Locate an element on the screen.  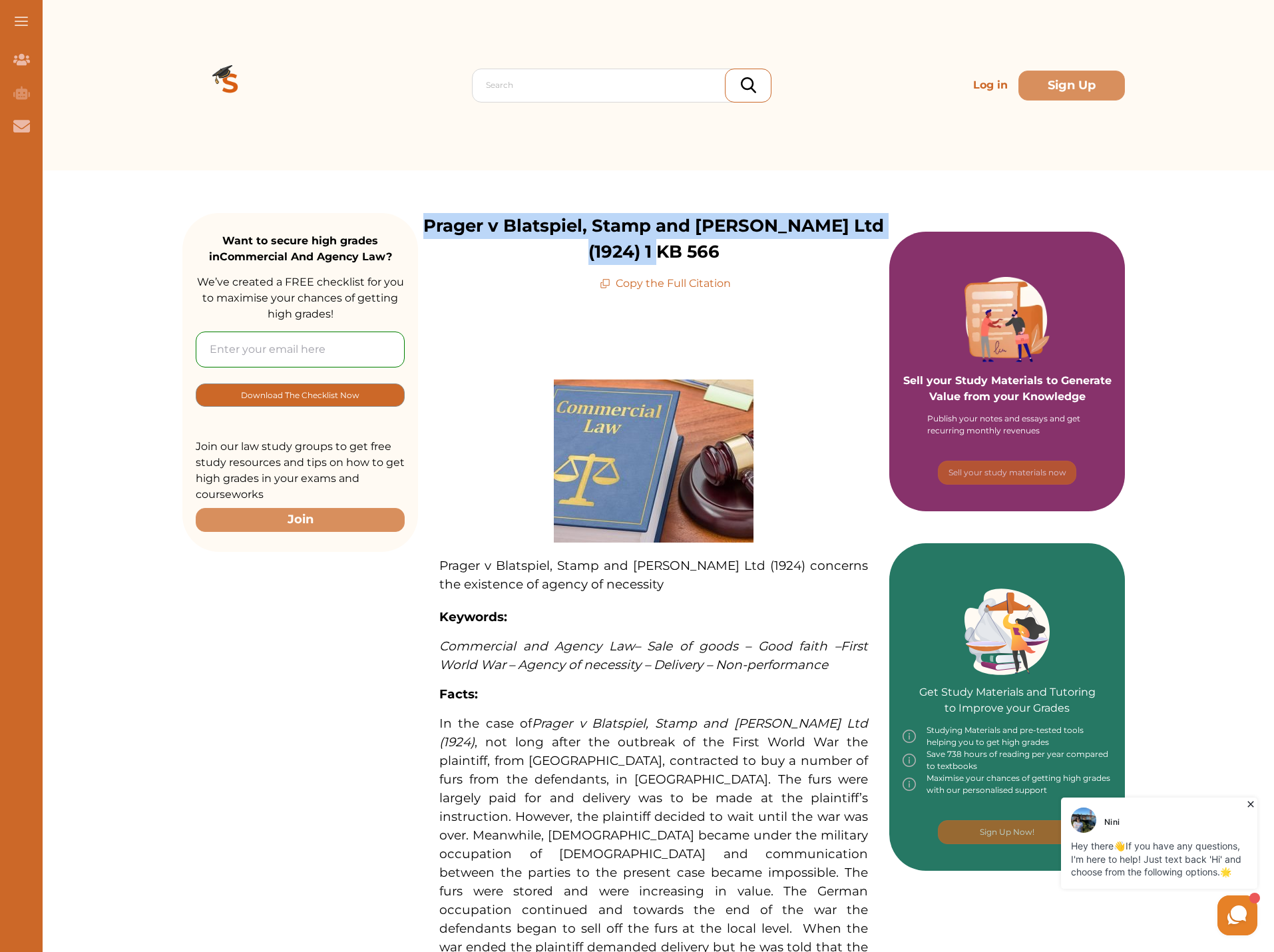
strong: Want to secure high grades in Commercial And Agency Law ? is located at coordinates (300, 248).